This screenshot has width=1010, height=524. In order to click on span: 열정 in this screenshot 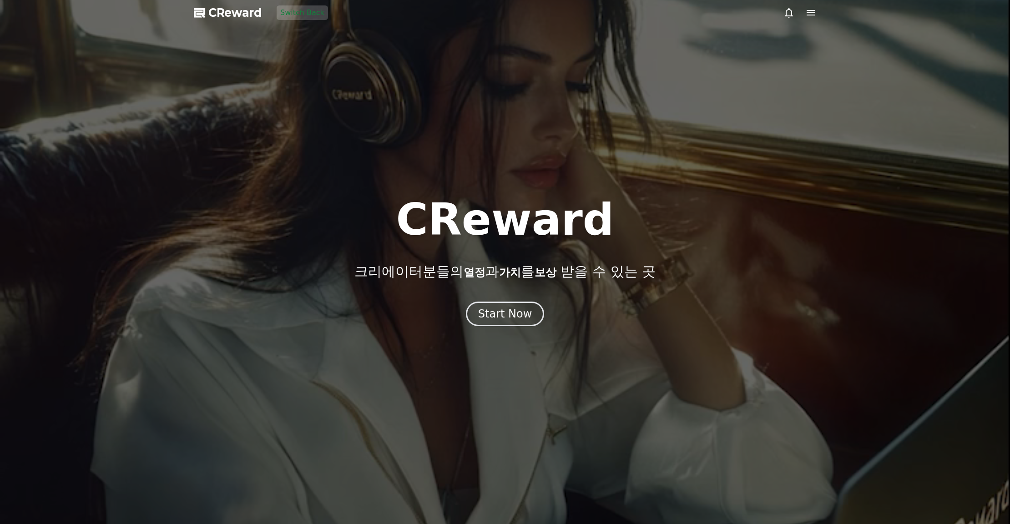, I will do `click(474, 272)`.